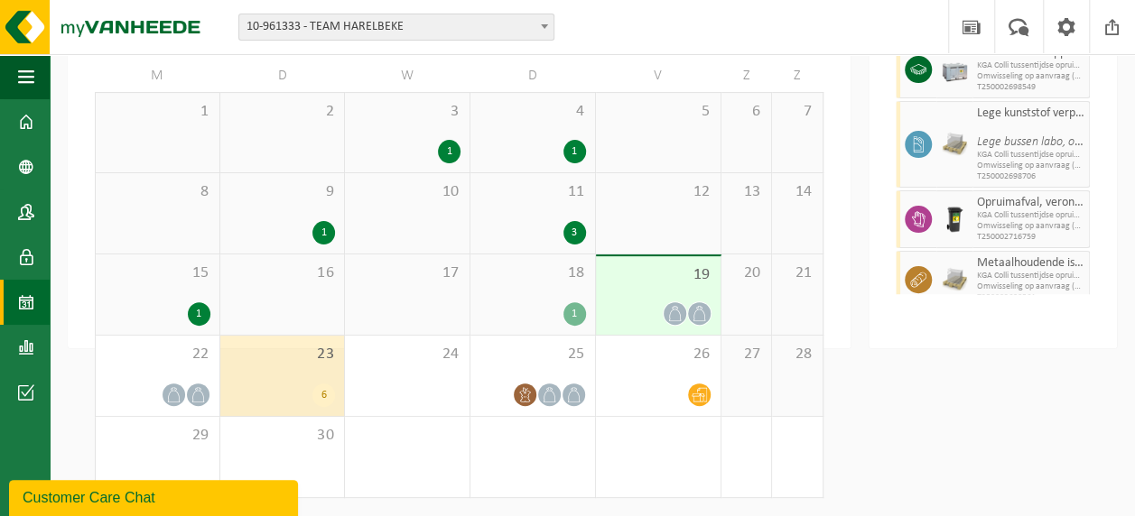  What do you see at coordinates (533, 192) in the screenshot?
I see `span: 11` at bounding box center [533, 192].